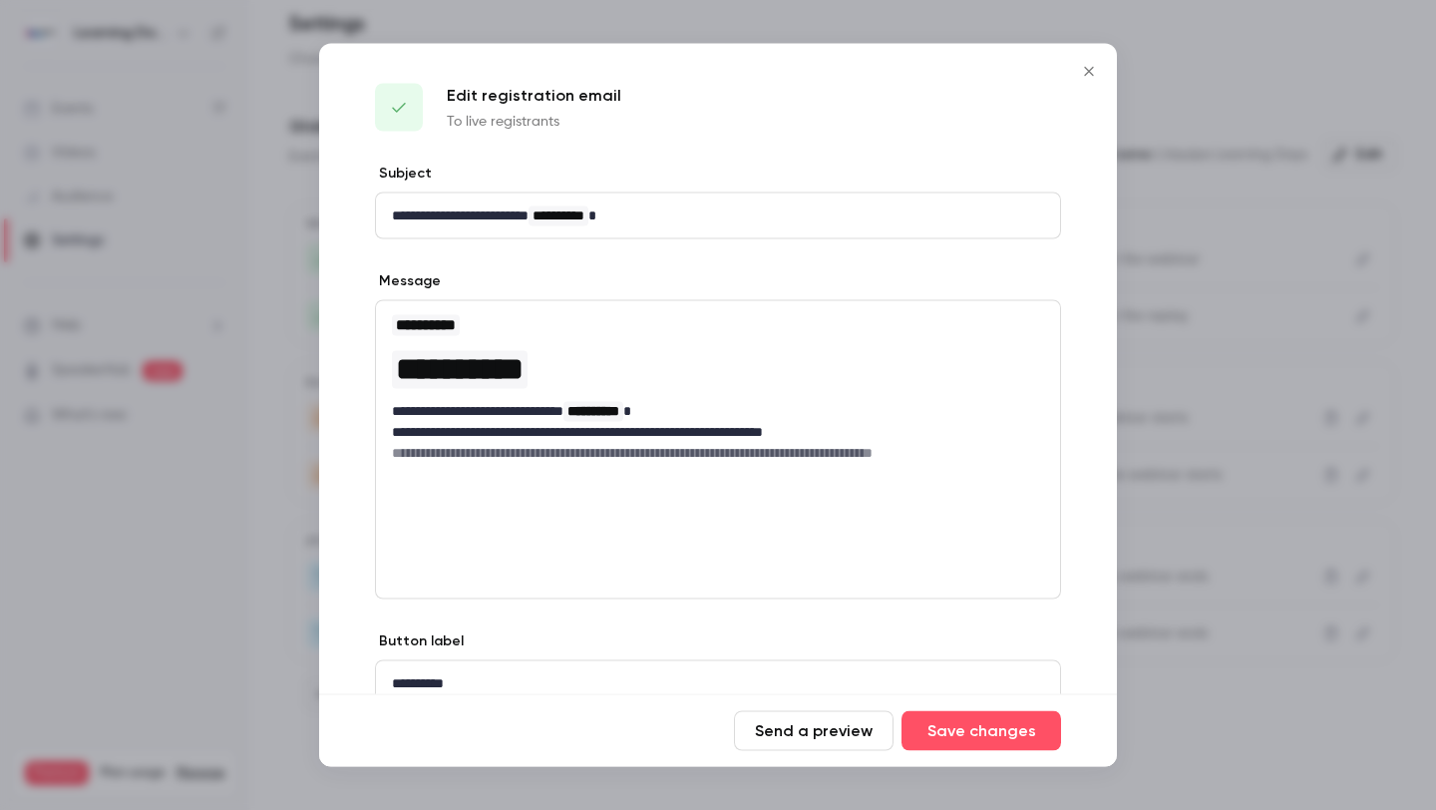 The height and width of the screenshot is (810, 1436). What do you see at coordinates (814, 731) in the screenshot?
I see `button: Send a preview` at bounding box center [814, 731].